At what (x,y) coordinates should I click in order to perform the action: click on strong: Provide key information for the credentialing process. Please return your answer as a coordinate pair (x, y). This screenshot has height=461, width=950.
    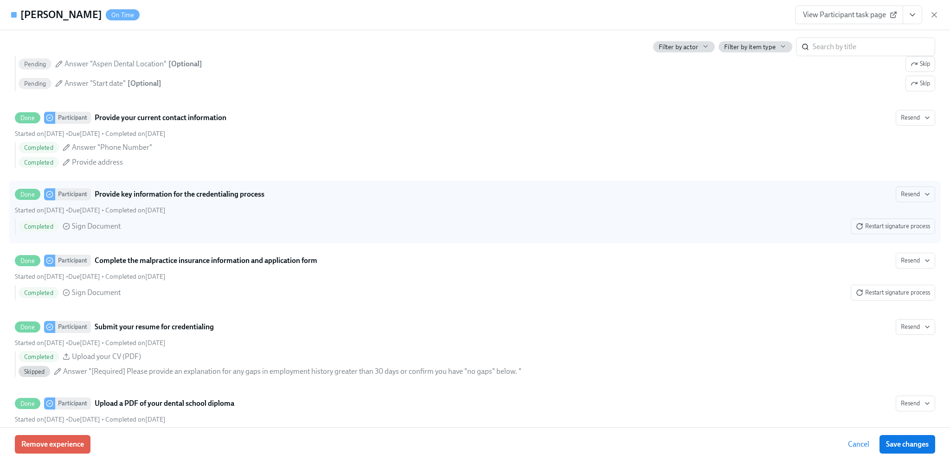
    Looking at the image, I should click on (180, 194).